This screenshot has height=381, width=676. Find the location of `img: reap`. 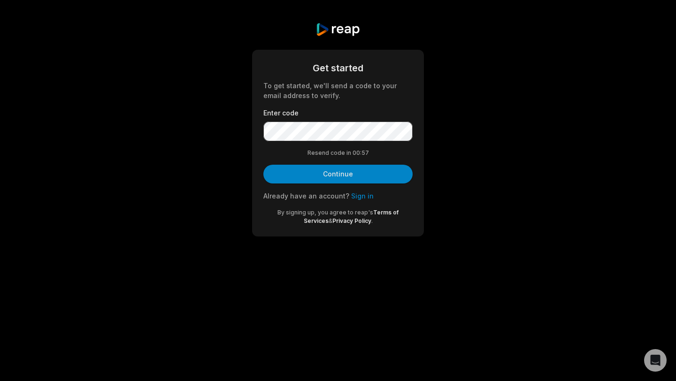

img: reap is located at coordinates (338, 30).